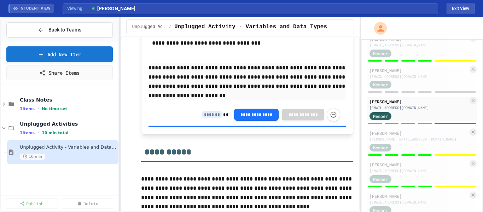 This screenshot has height=212, width=483. Describe the element at coordinates (54, 108) in the screenshot. I see `span: No time set` at that location.